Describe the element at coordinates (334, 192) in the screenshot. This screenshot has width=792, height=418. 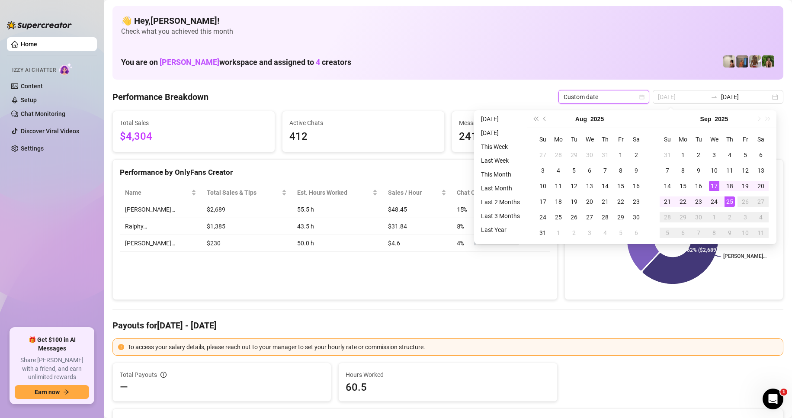
I see `div: Est. Hours Worked` at that location.